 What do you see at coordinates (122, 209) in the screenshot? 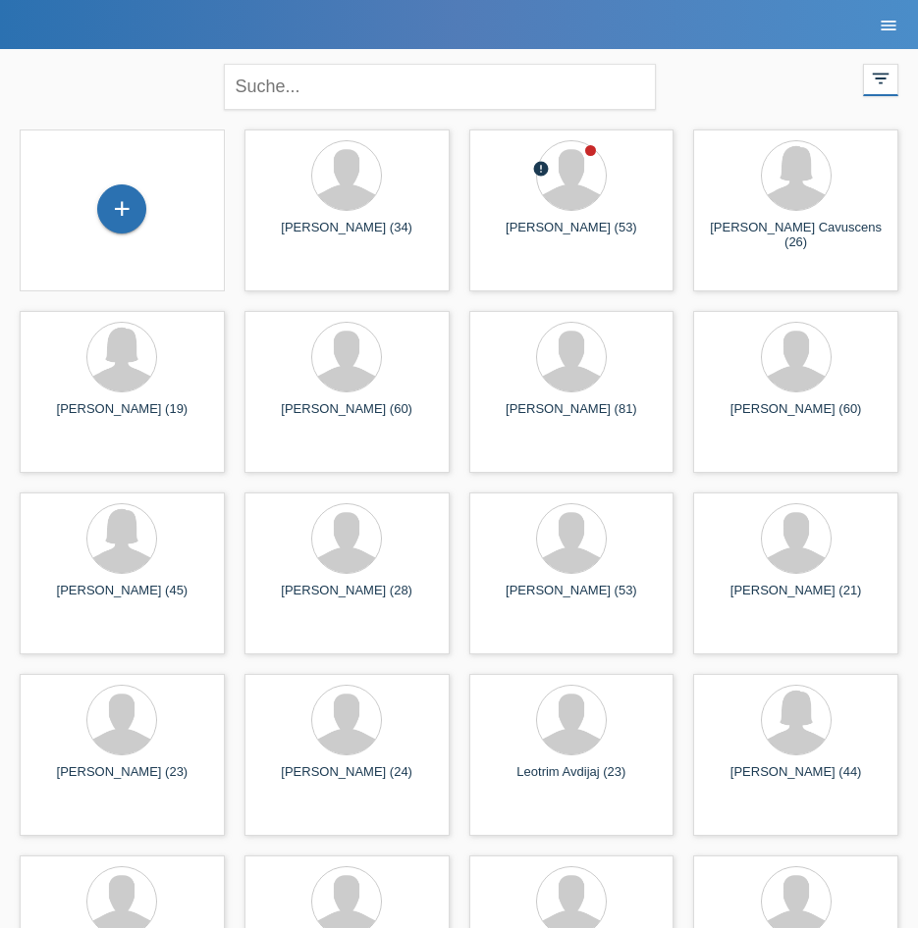
I see `div: Kund*in hinzufügen` at bounding box center [122, 209].